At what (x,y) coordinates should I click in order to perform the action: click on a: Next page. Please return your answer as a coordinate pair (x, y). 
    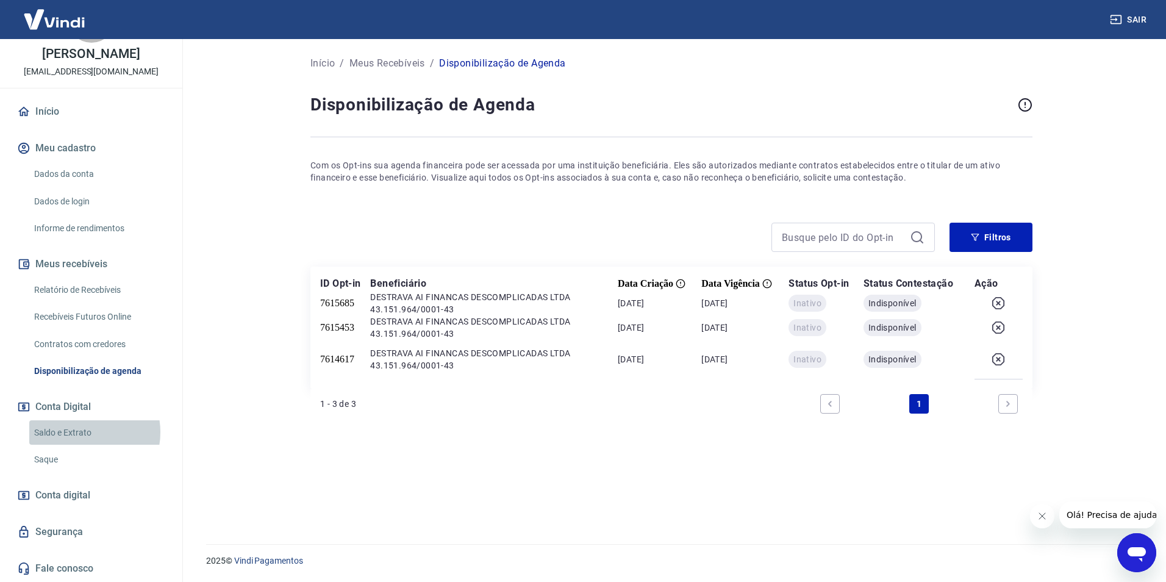
    Looking at the image, I should click on (1008, 404).